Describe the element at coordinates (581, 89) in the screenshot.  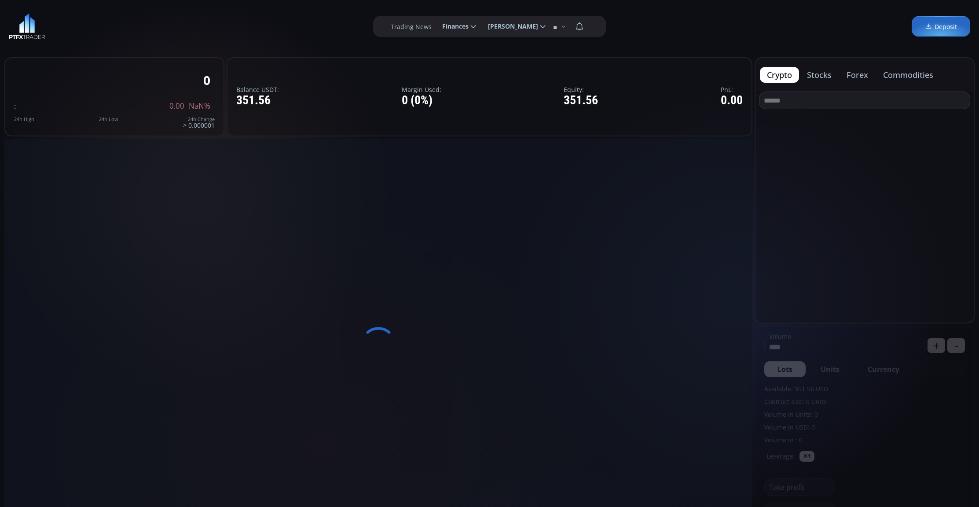
I see `label: Equity:` at that location.